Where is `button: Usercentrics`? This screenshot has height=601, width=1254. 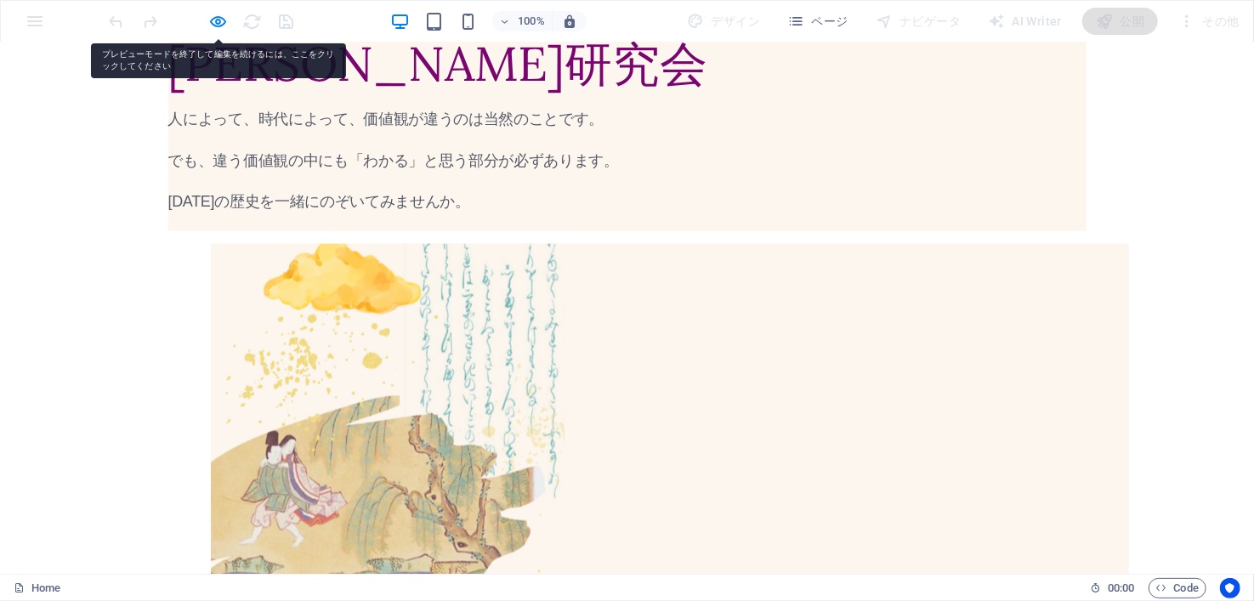 button: Usercentrics is located at coordinates (1230, 588).